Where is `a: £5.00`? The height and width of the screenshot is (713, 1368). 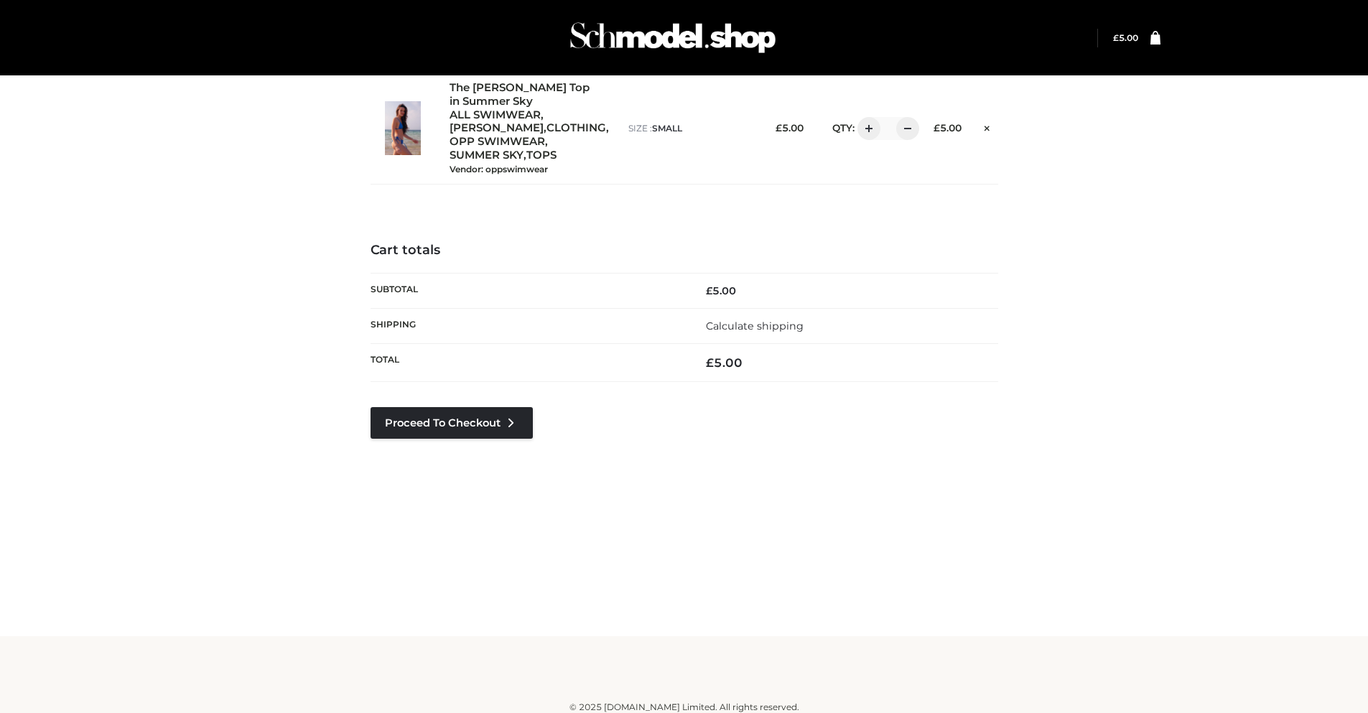 a: £5.00 is located at coordinates (1126, 37).